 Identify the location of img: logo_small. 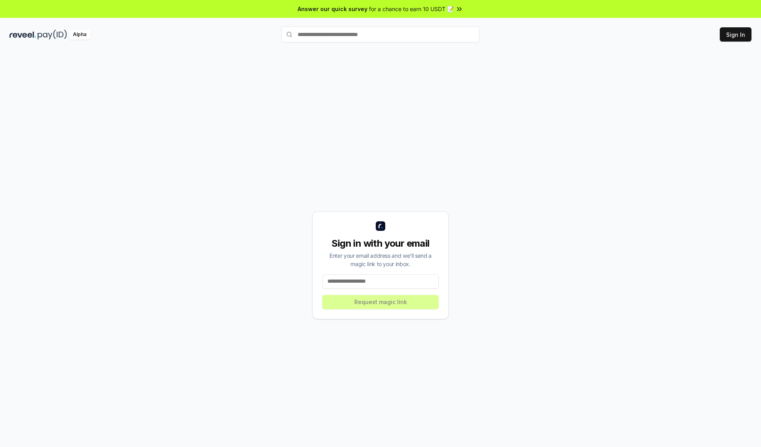
(380, 226).